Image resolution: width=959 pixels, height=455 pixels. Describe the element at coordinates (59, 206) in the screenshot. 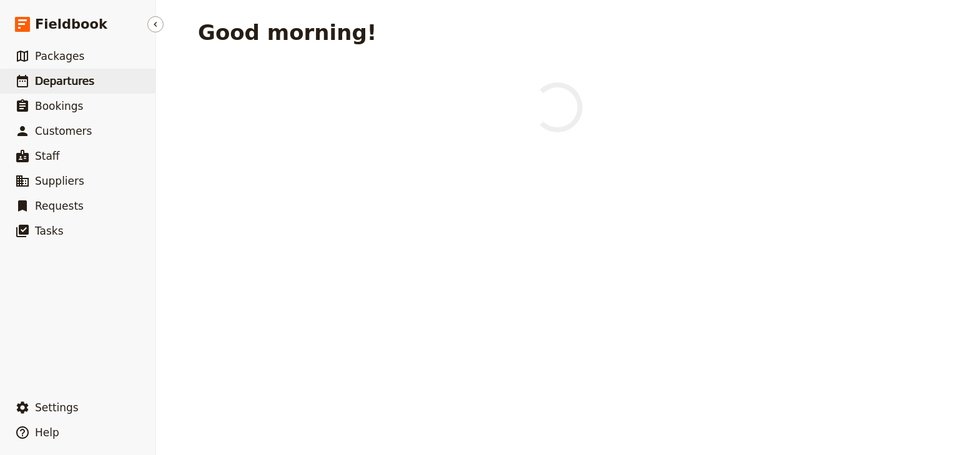

I see `span: Requests` at that location.